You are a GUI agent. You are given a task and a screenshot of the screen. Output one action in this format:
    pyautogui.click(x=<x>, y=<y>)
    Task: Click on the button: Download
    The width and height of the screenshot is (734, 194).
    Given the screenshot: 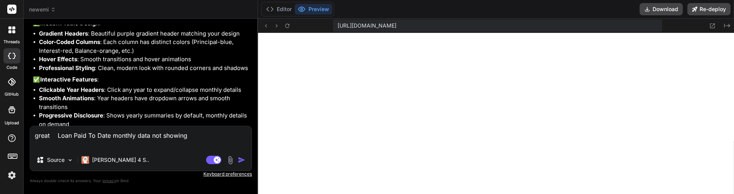 What is the action you would take?
    pyautogui.click(x=661, y=9)
    